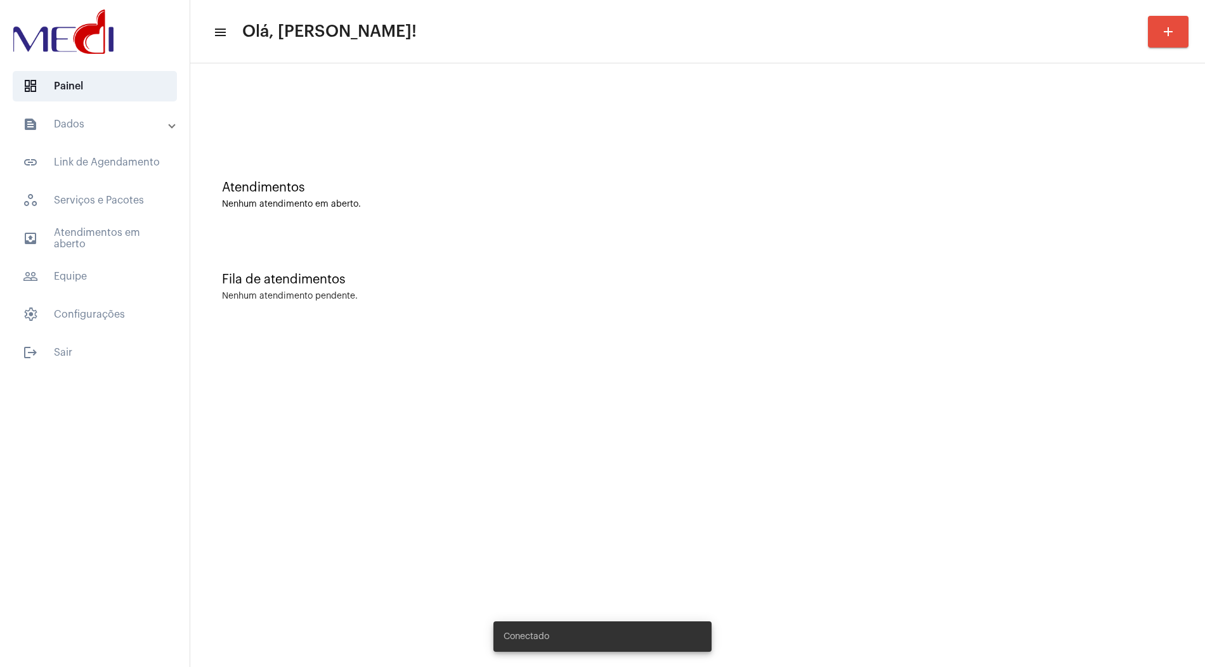 Image resolution: width=1205 pixels, height=667 pixels. What do you see at coordinates (95, 353) in the screenshot?
I see `span: Sair` at bounding box center [95, 353].